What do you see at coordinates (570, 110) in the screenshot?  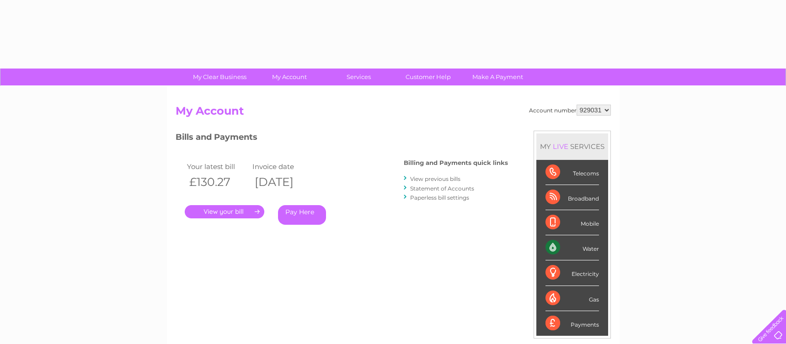 I see `div: Account number` at bounding box center [570, 110].